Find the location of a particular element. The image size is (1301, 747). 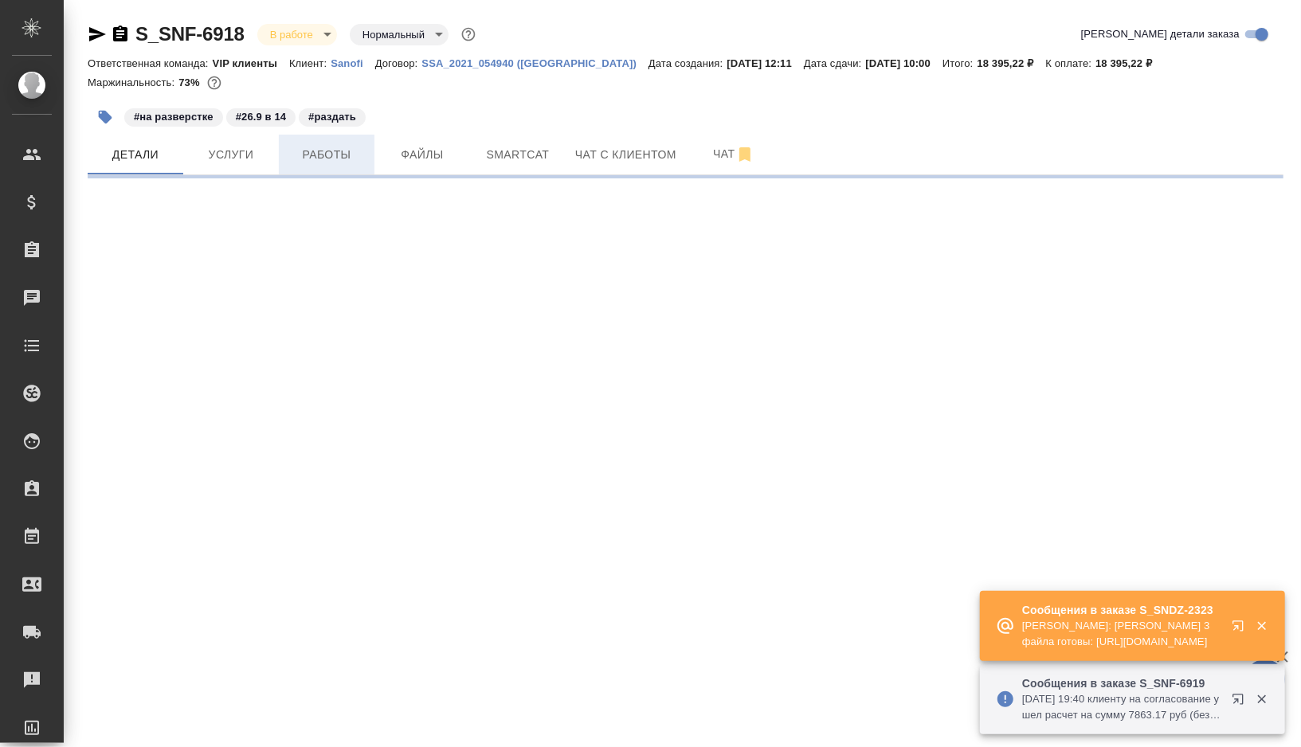

span: Файлы is located at coordinates (422, 155).